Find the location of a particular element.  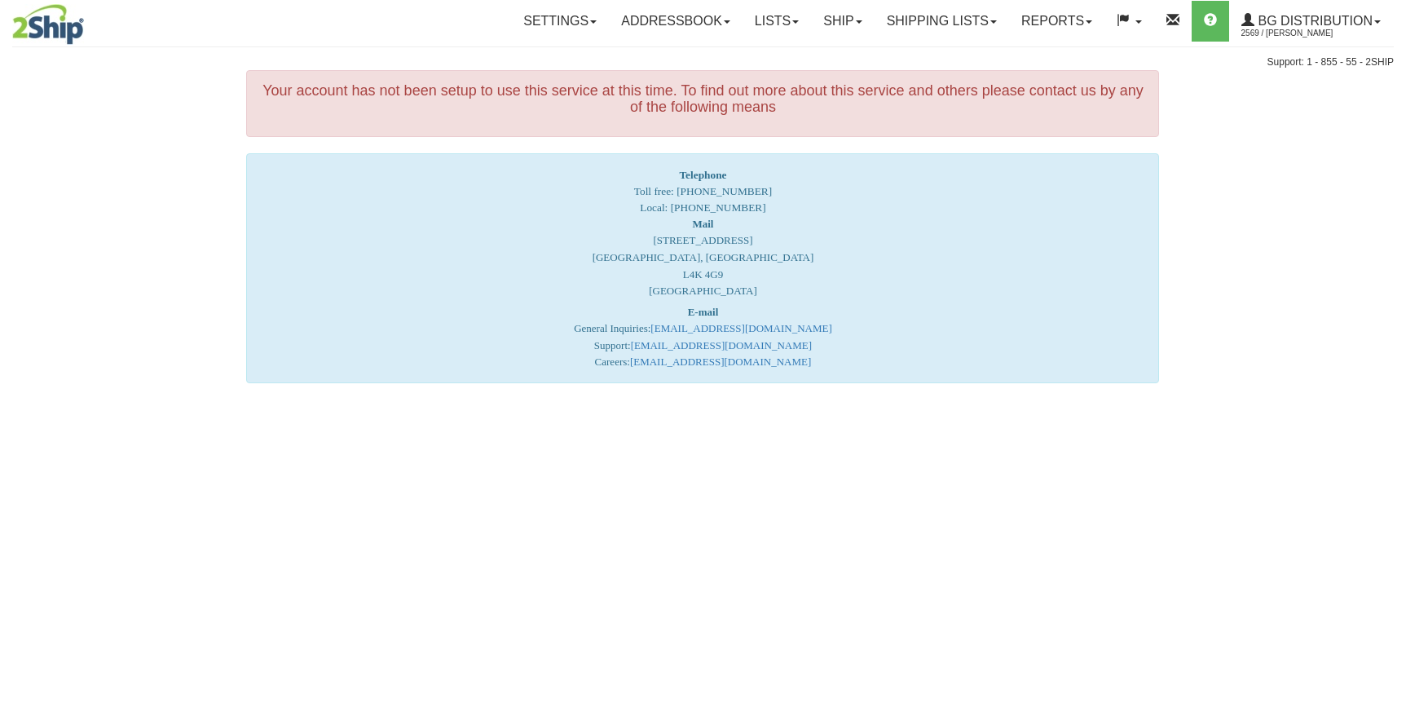

a: Shipping lists is located at coordinates (942, 21).